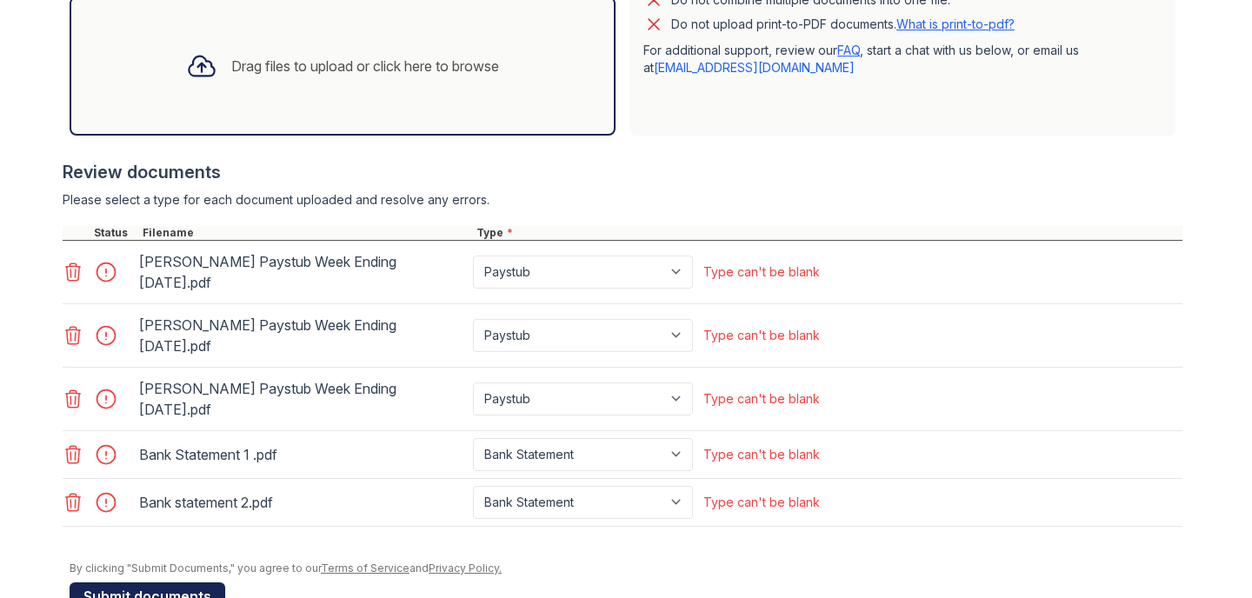 Image resolution: width=1252 pixels, height=598 pixels. What do you see at coordinates (828, 233) in the screenshot?
I see `div: Type` at bounding box center [828, 233].